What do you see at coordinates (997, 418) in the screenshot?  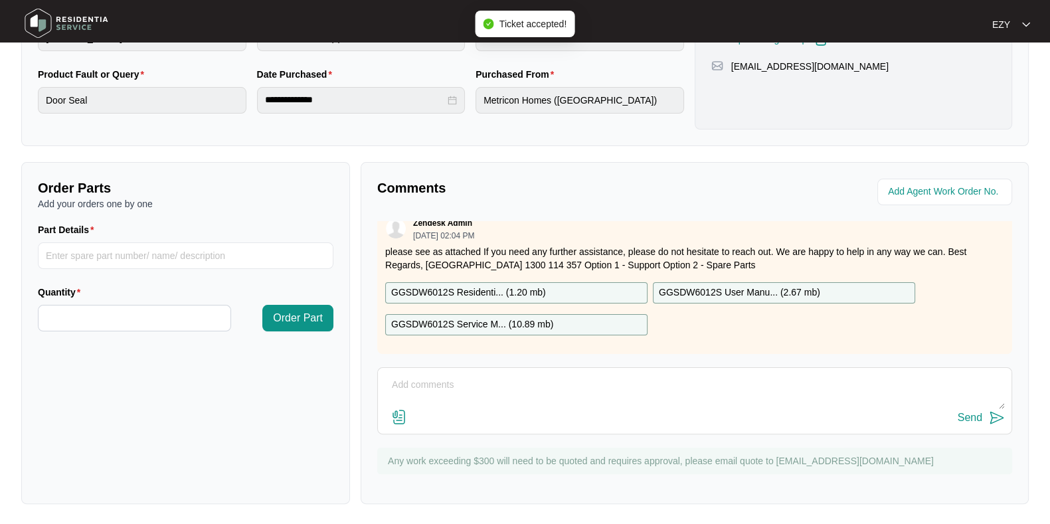 I see `img: send-icon.svg` at bounding box center [997, 418].